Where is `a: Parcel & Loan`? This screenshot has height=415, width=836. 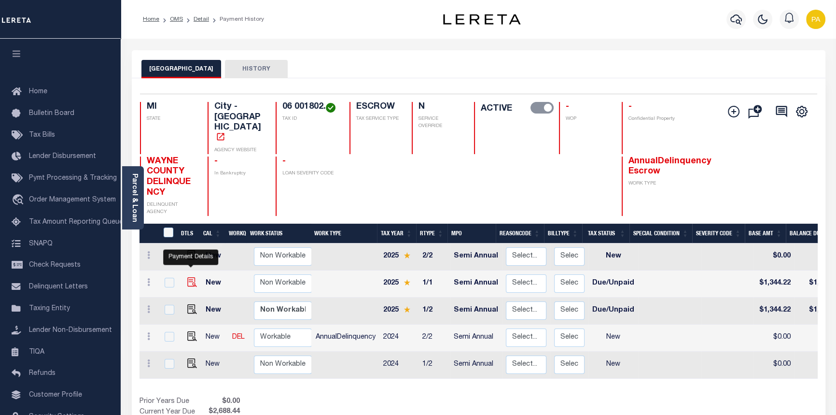 a: Parcel & Loan is located at coordinates (134, 197).